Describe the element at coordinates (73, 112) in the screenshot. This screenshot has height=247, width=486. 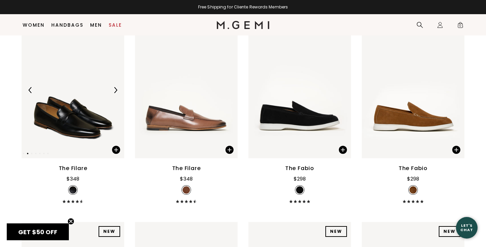
I see `a: Previous ArrowNext ArrowThe Filare$348` at that location.